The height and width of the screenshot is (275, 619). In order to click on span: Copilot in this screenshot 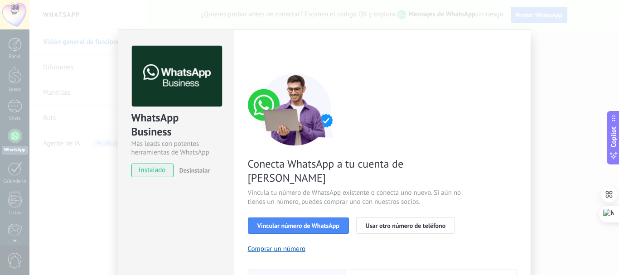, I will do `click(614, 137)`.